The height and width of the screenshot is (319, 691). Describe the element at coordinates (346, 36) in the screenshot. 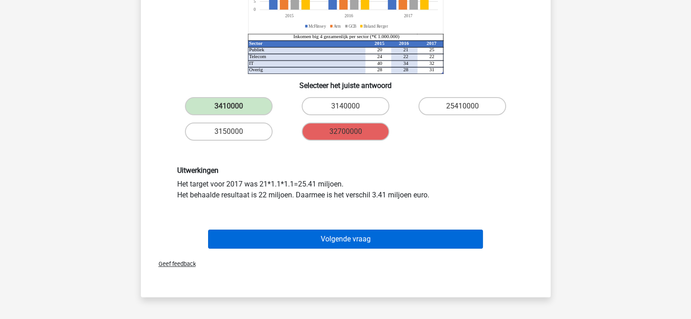

I see `tspan: Inkomen big 4 gezamenlijk per sector (*€ 1.000.000)` at that location.